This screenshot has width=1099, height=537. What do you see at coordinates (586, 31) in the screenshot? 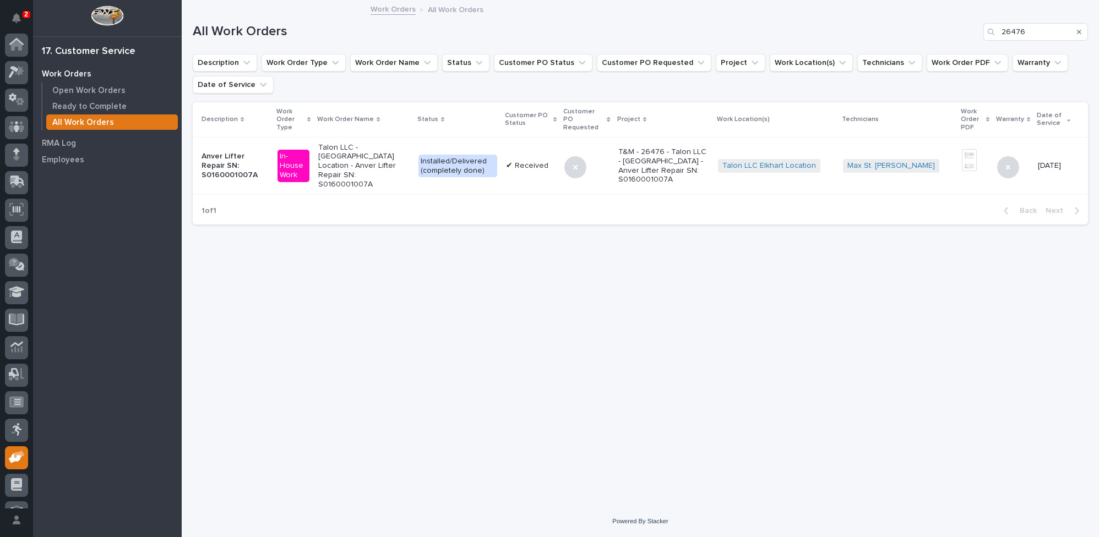
I see `h1: All Work Orders` at bounding box center [586, 31].